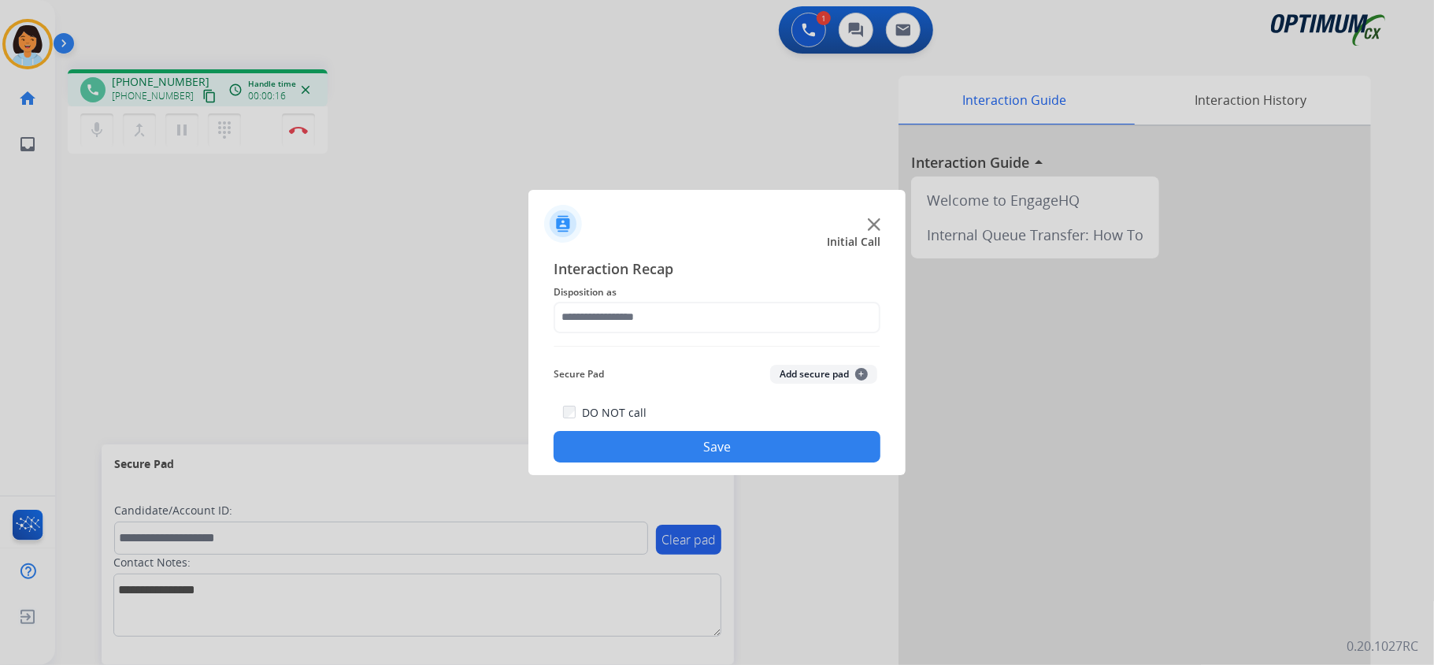  Describe the element at coordinates (854, 242) in the screenshot. I see `span: Initial Call` at that location.